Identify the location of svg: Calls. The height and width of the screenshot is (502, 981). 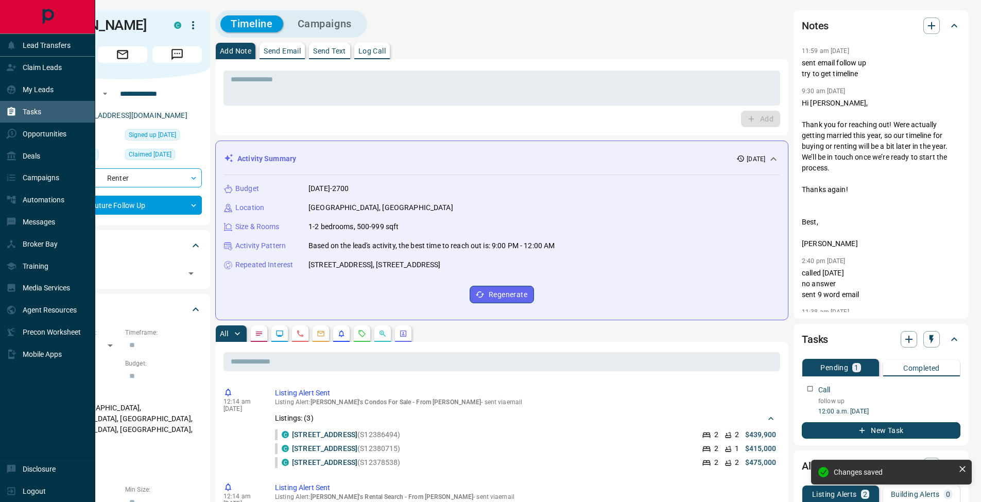
(300, 334).